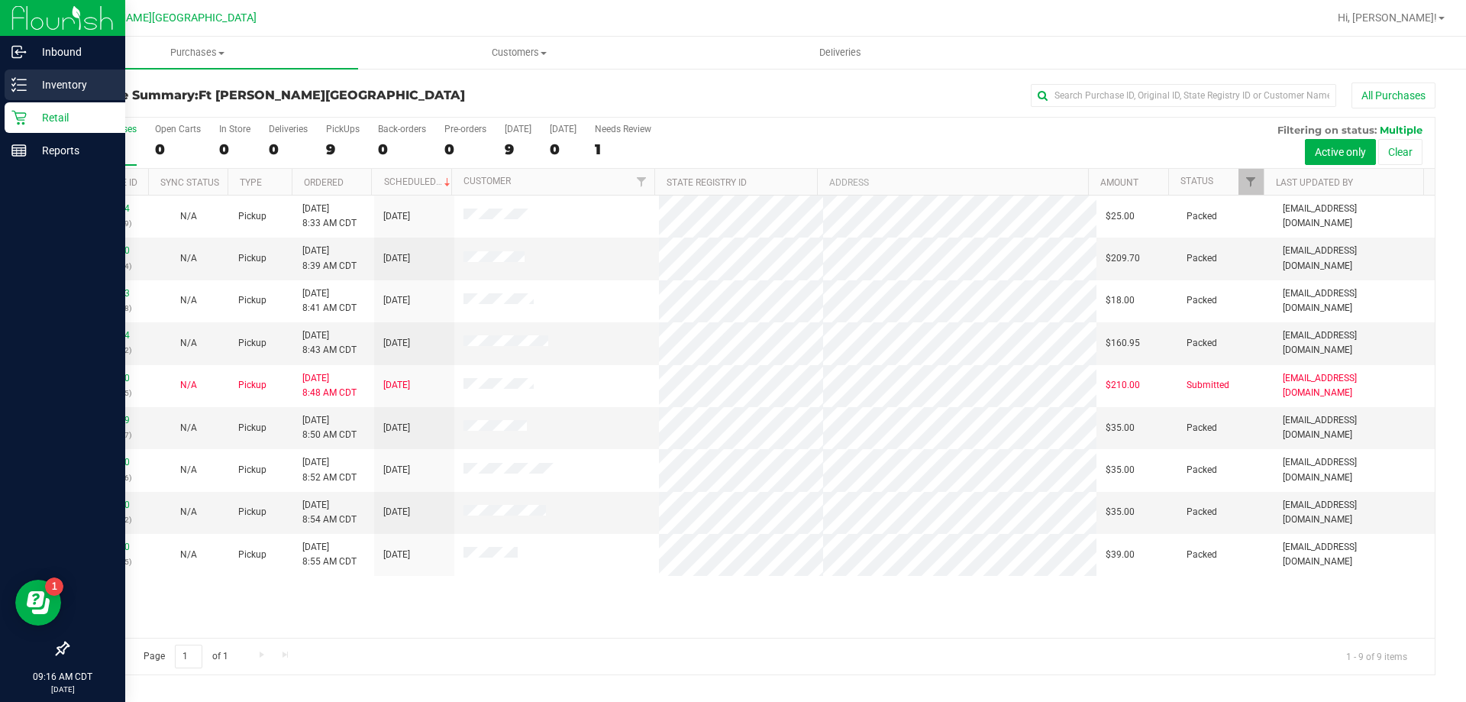  I want to click on a: 12012859, so click(108, 420).